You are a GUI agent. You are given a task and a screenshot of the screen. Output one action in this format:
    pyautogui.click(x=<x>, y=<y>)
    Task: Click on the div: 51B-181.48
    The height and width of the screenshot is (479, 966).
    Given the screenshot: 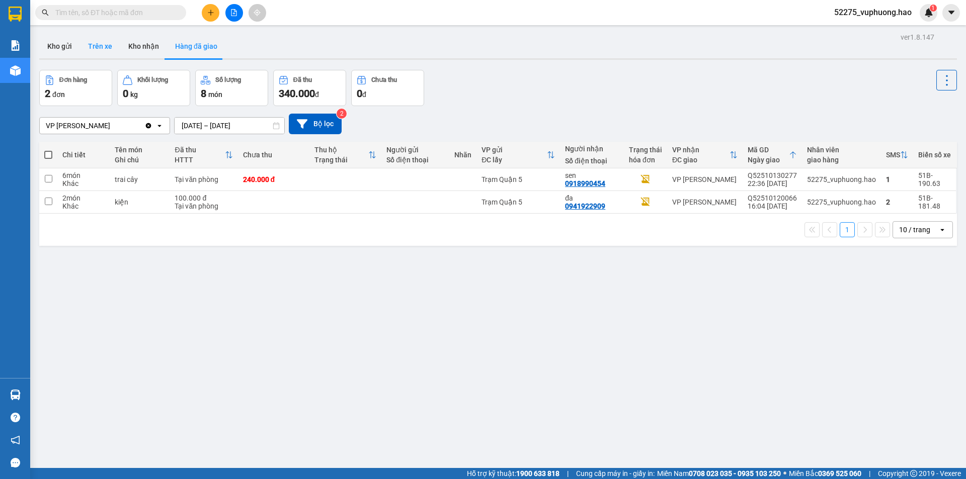 What is the action you would take?
    pyautogui.click(x=934, y=202)
    